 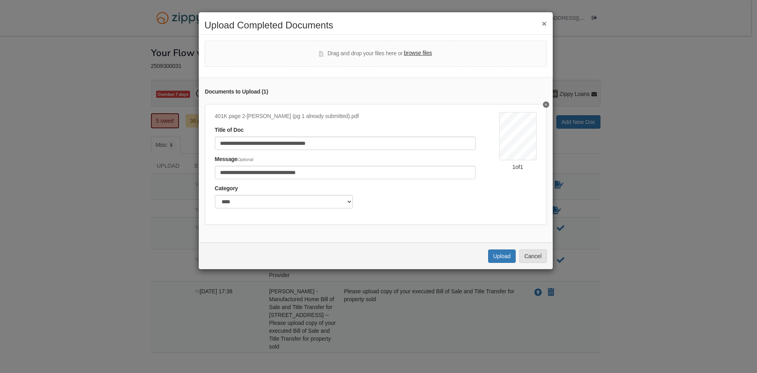 I want to click on input: Include any comments on this document, so click(x=345, y=172).